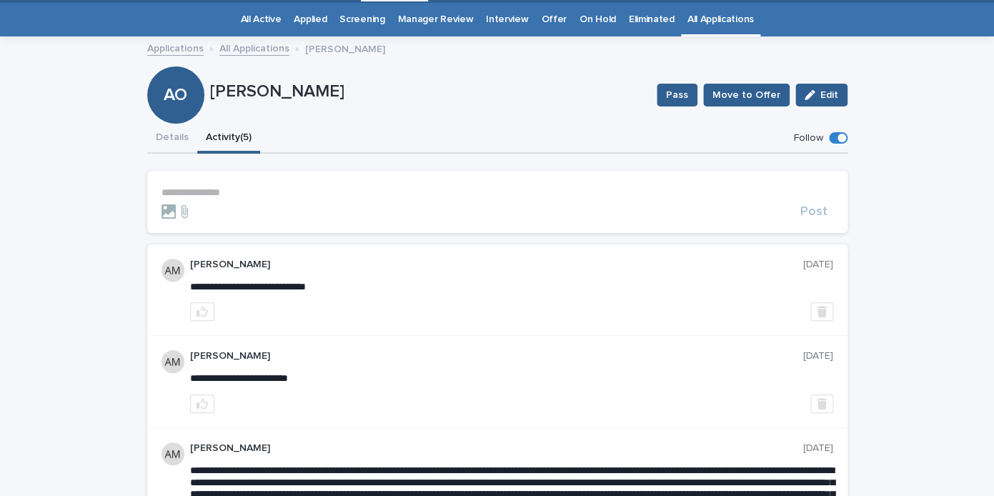 This screenshot has width=994, height=496. I want to click on a: Manager Review, so click(435, 19).